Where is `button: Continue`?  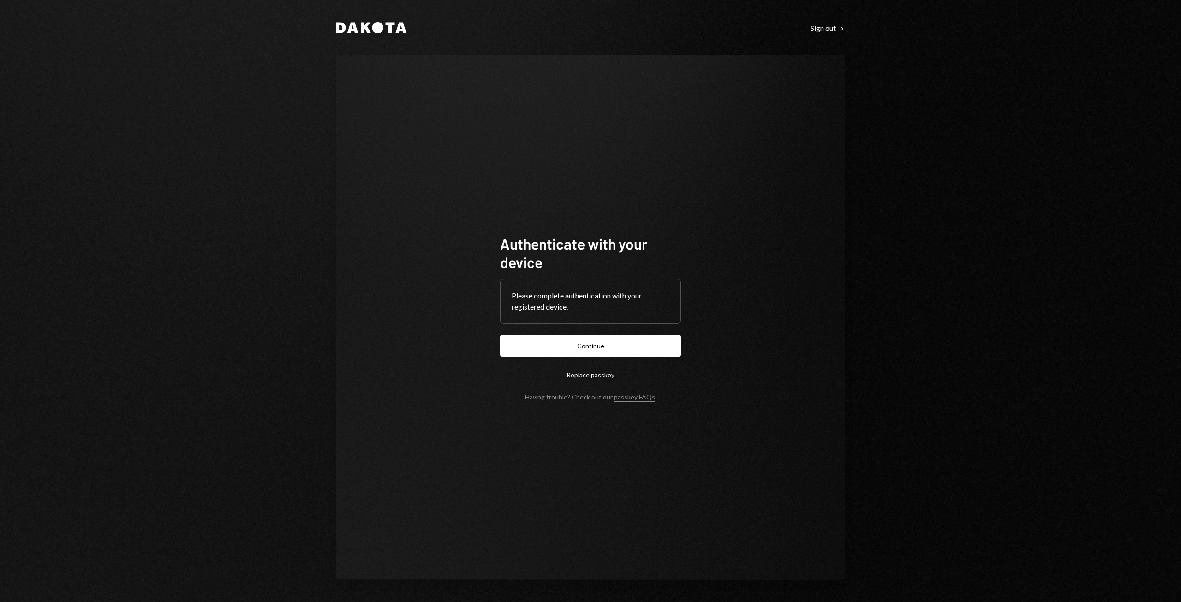 button: Continue is located at coordinates (590, 346).